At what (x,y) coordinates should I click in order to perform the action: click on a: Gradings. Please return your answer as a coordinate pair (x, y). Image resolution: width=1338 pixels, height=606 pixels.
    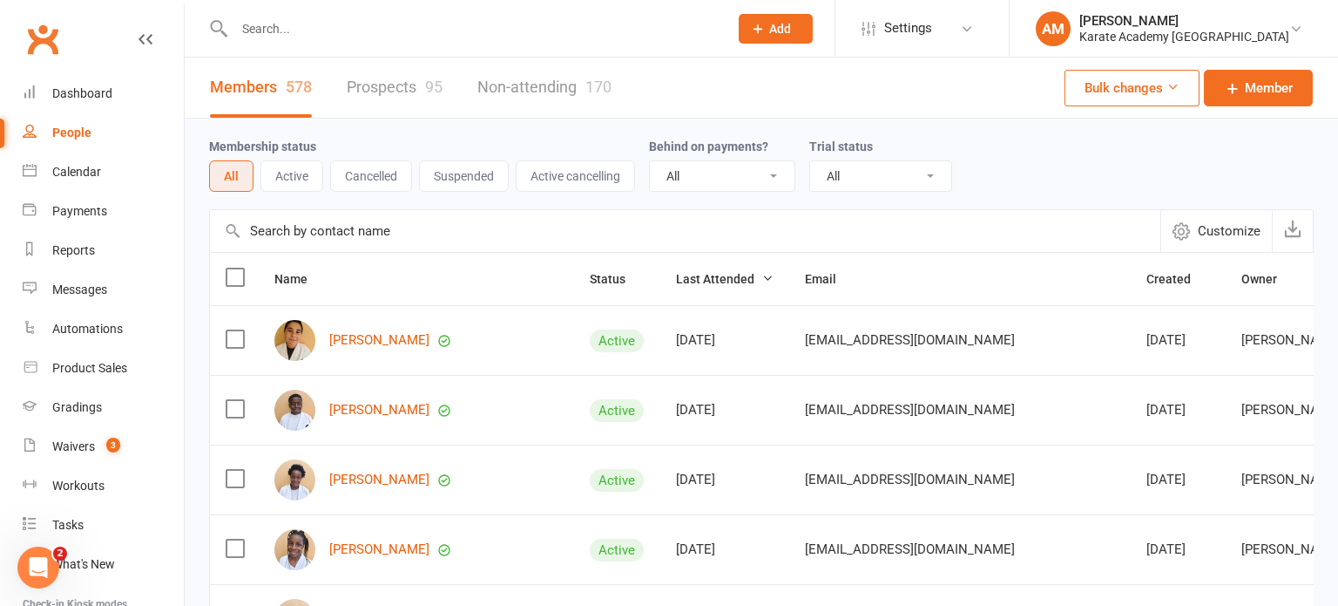
    Looking at the image, I should click on (103, 407).